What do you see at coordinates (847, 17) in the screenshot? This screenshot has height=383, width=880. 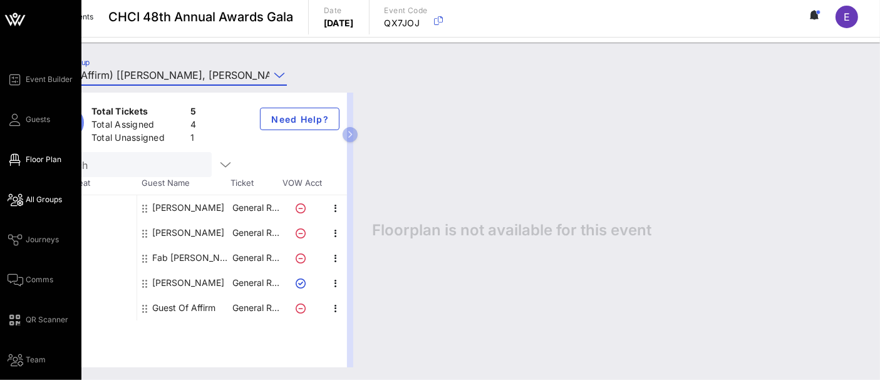 I see `span: E` at bounding box center [847, 17].